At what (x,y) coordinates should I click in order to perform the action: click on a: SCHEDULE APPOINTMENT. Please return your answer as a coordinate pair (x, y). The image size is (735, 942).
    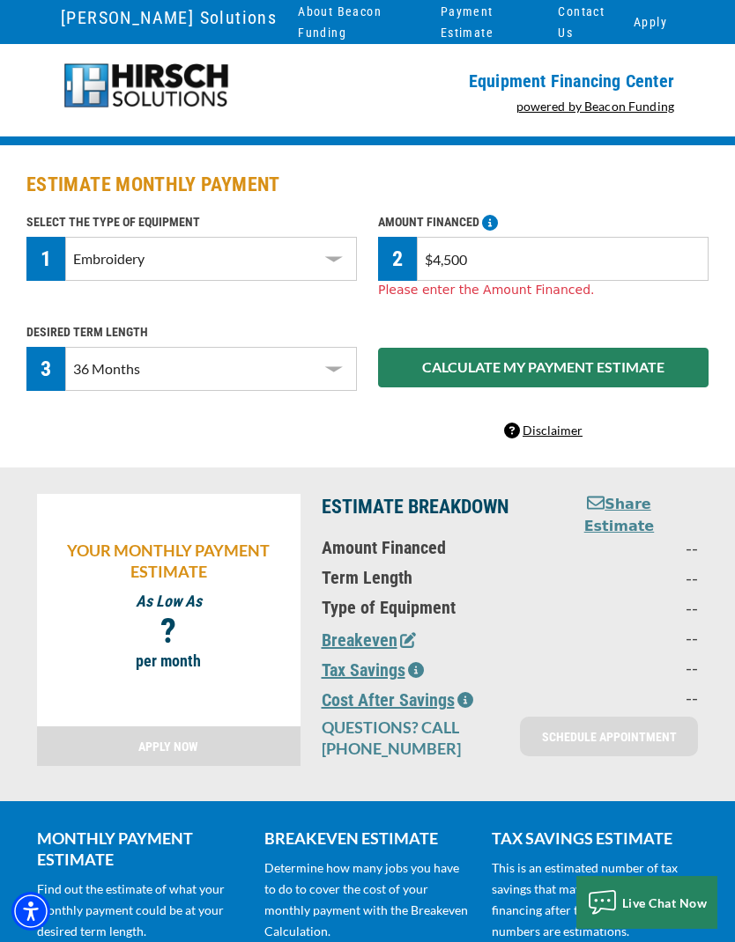
    Looking at the image, I should click on (609, 736).